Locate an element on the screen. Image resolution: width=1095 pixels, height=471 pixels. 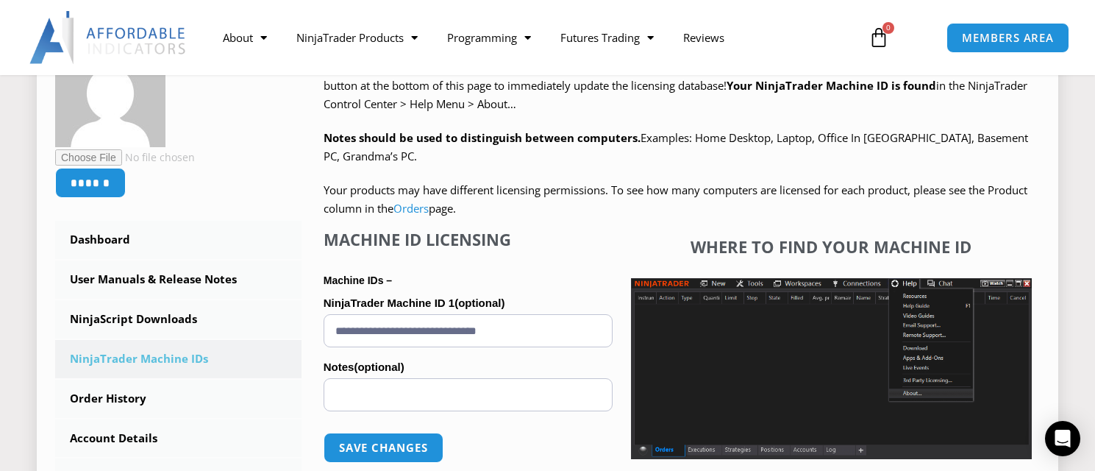
strong: Your NinjaTrader Machine ID is found is located at coordinates (831, 85).